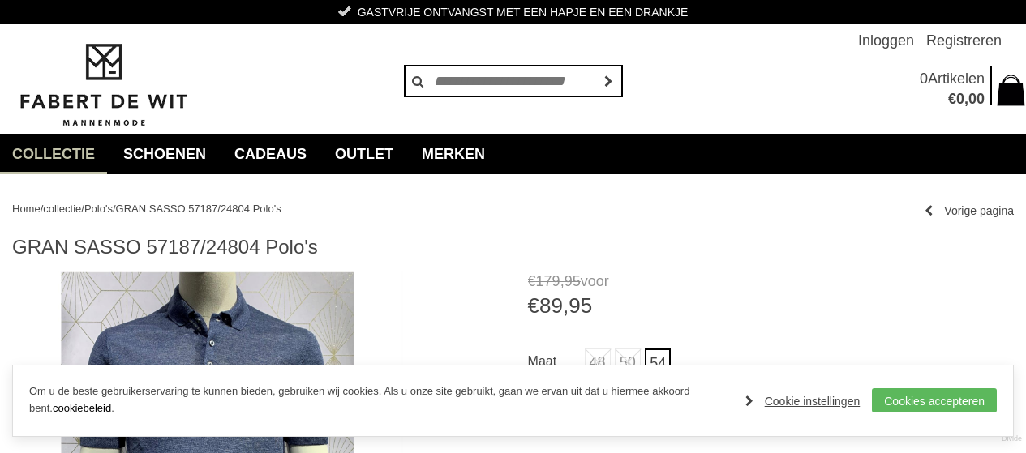  Describe the element at coordinates (803, 402) in the screenshot. I see `a: Cookie instellingen` at that location.